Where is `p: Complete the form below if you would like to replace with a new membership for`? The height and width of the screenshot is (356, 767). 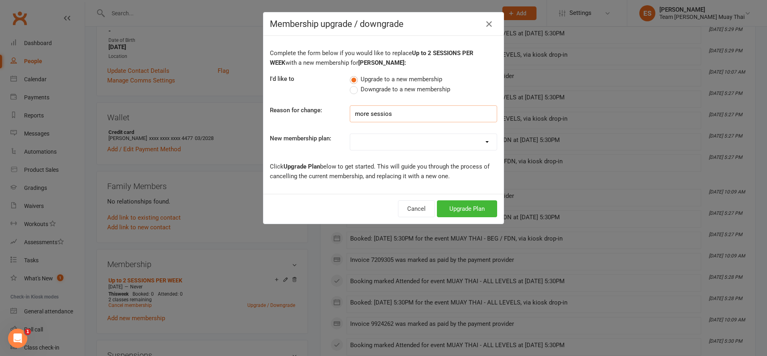
p: Complete the form below if you would like to replace with a new membership for is located at coordinates (384, 58).